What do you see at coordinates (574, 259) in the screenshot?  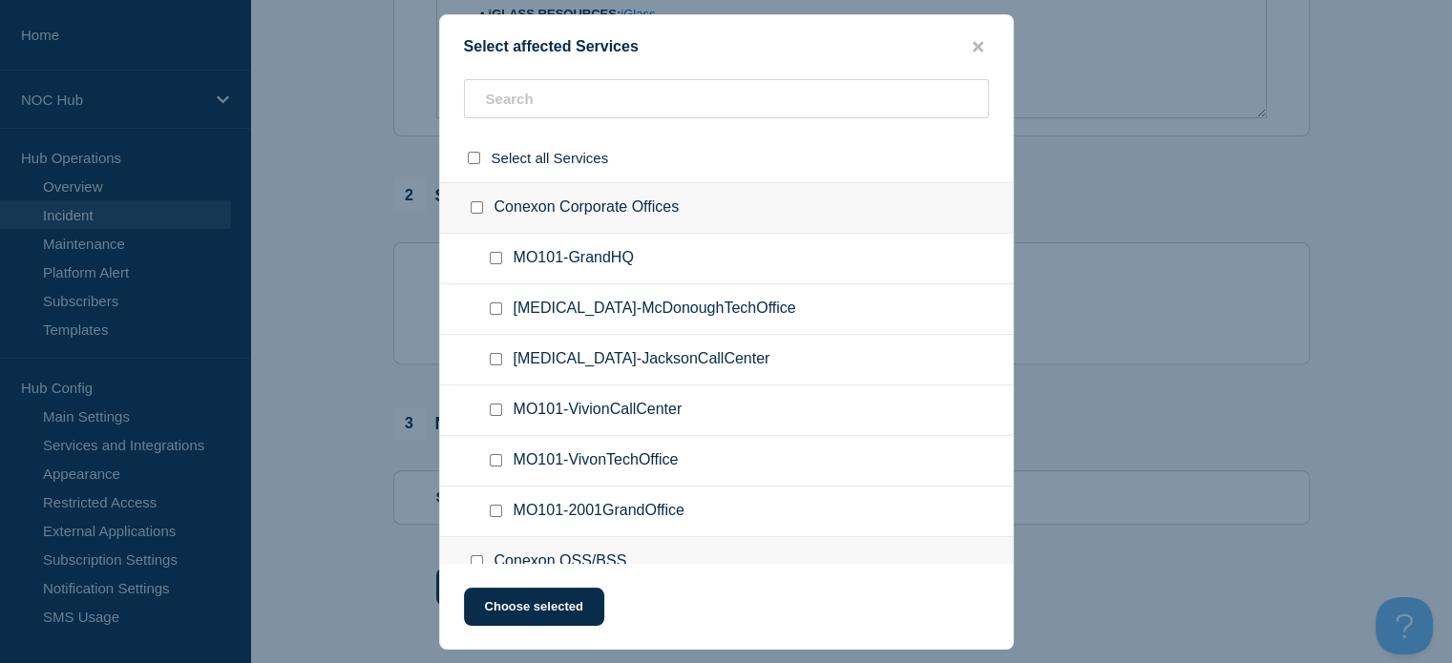 I see `span: MO101-GrandHQ` at bounding box center [574, 259].